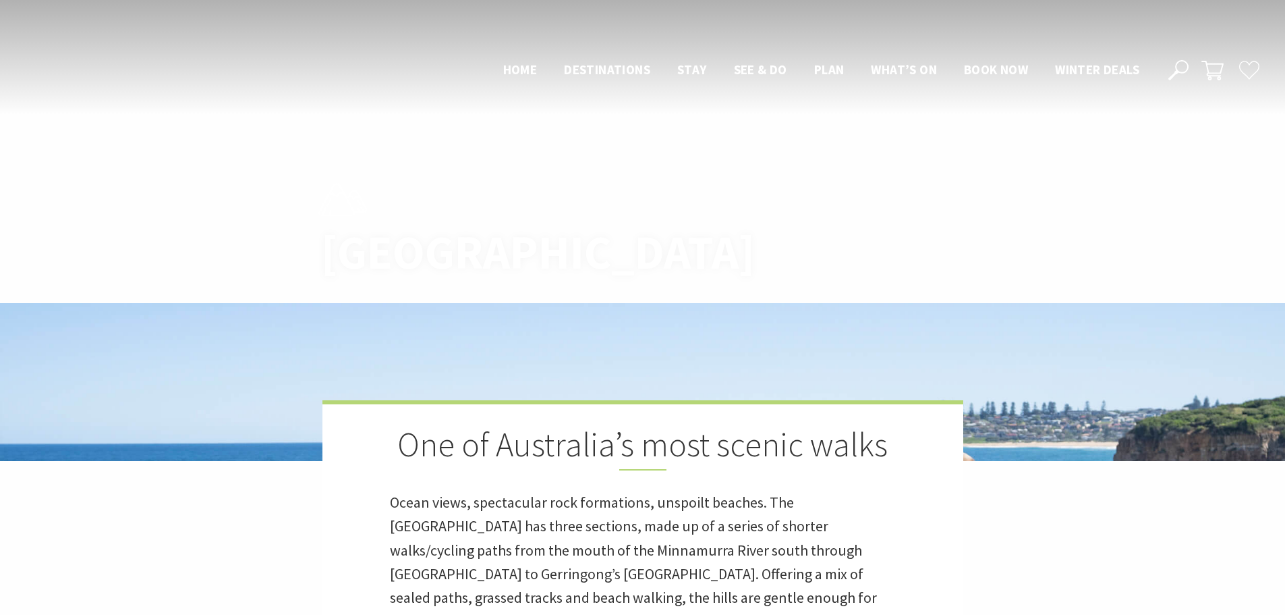 The width and height of the screenshot is (1285, 615). What do you see at coordinates (643, 447) in the screenshot?
I see `h2: One of Australia’s most scenic walks` at bounding box center [643, 447].